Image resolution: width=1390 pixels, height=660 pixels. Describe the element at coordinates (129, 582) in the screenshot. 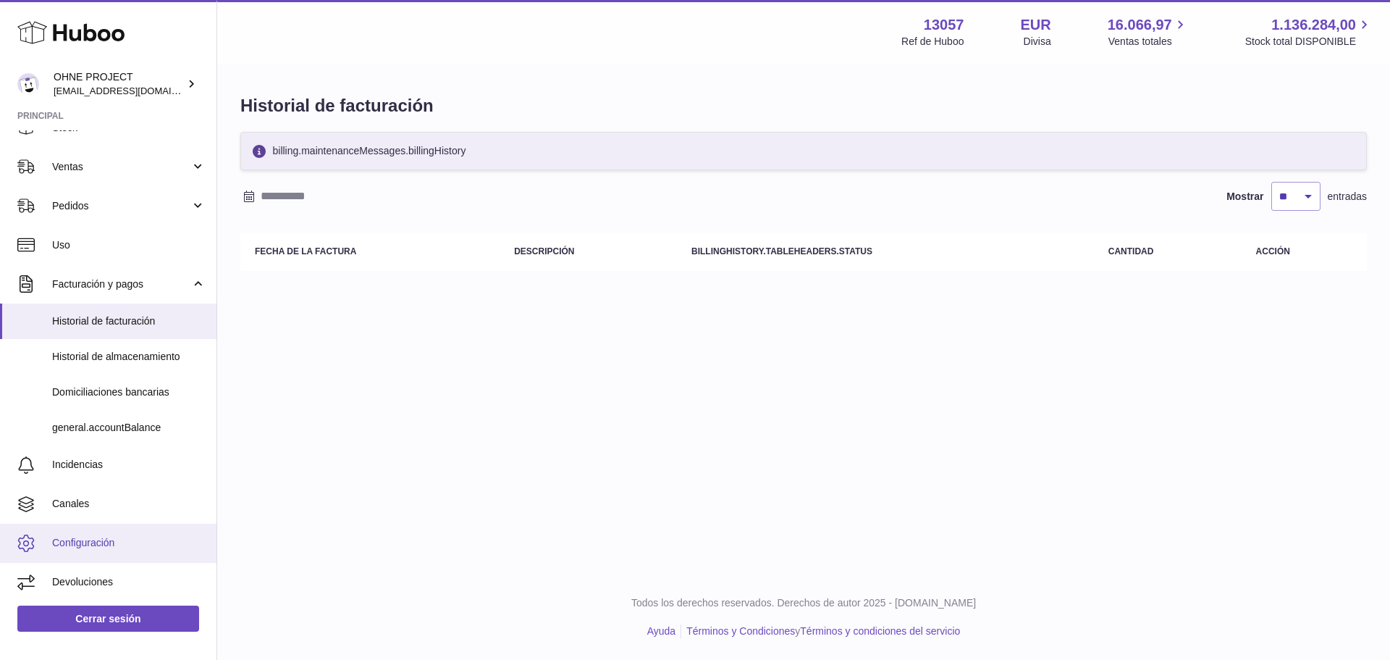

I see `span: Devoluciones` at that location.